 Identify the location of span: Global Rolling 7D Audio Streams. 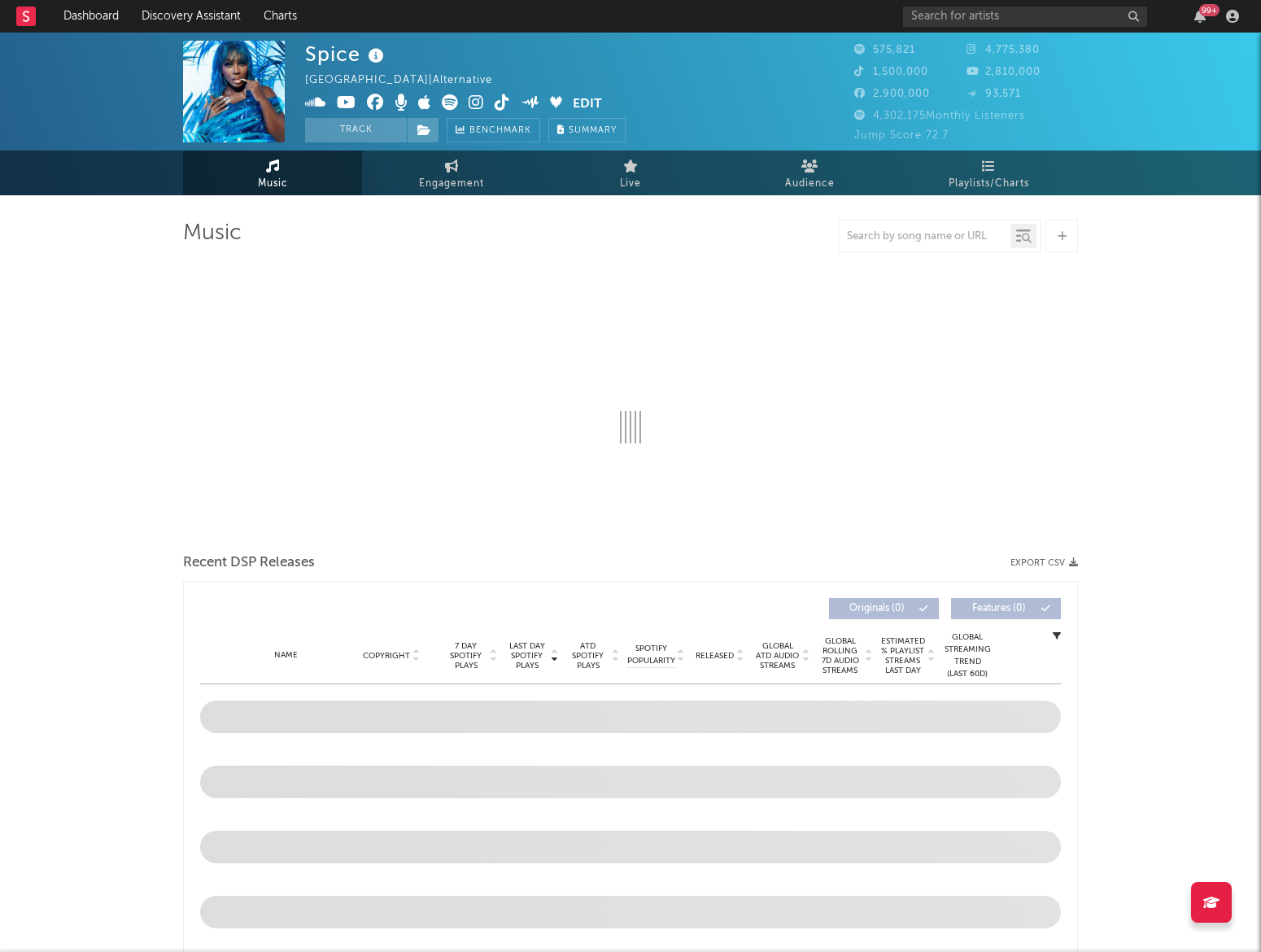
(840, 655).